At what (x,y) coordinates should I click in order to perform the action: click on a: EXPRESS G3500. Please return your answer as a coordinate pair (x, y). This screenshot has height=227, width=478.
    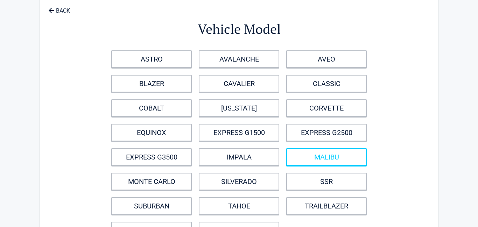
    Looking at the image, I should click on (151, 157).